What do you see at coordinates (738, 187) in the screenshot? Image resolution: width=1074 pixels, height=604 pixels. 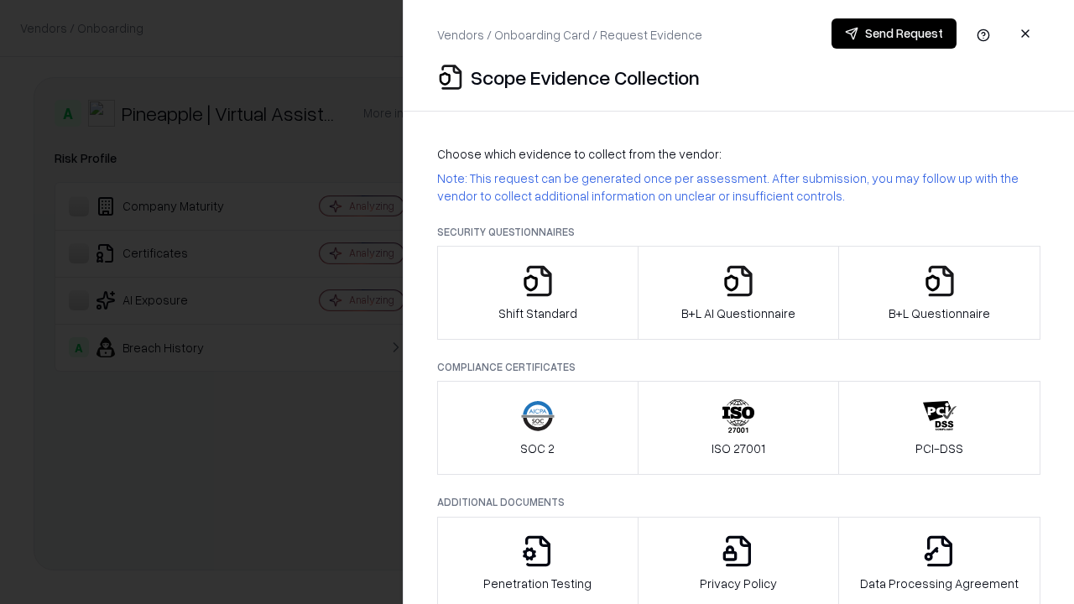 I see `p: Note: This request can be generated once per assessment. After submission, you may follow up with...` at bounding box center [738, 187].